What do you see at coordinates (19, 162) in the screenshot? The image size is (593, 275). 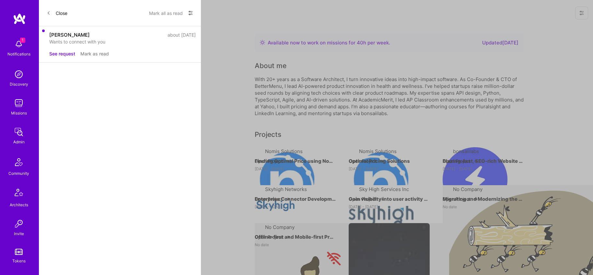 I see `img: Community` at bounding box center [19, 162].